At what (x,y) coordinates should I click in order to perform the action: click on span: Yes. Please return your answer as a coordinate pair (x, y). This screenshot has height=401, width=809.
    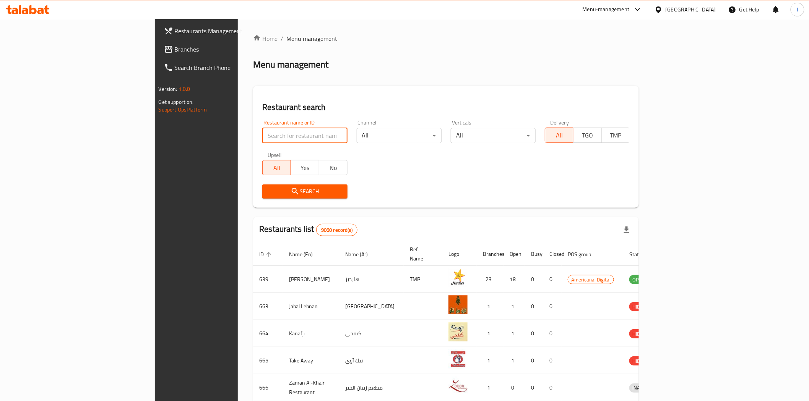
    Looking at the image, I should click on (305, 168).